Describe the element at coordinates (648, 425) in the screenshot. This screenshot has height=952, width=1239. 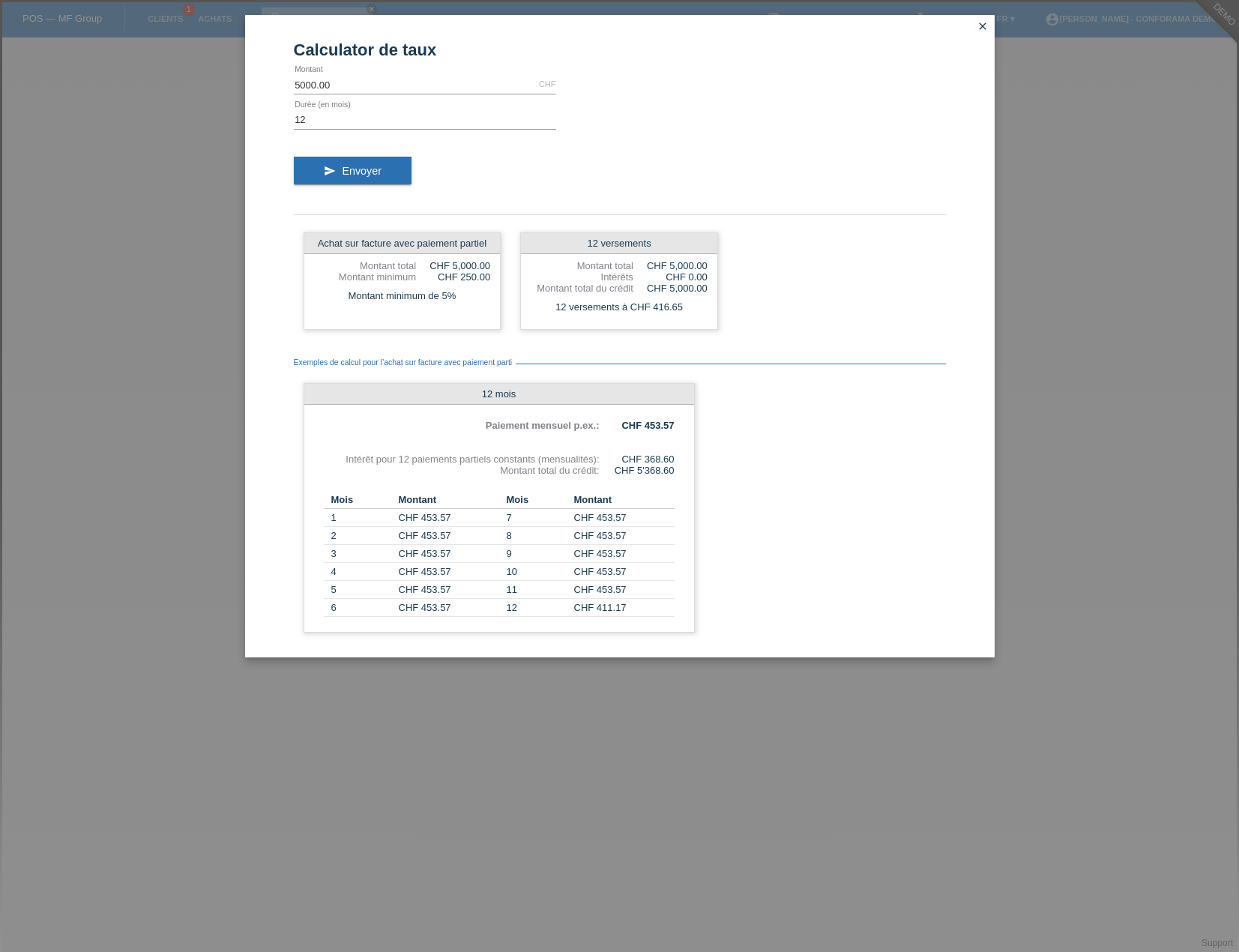
I see `b: CHF 453.57` at that location.